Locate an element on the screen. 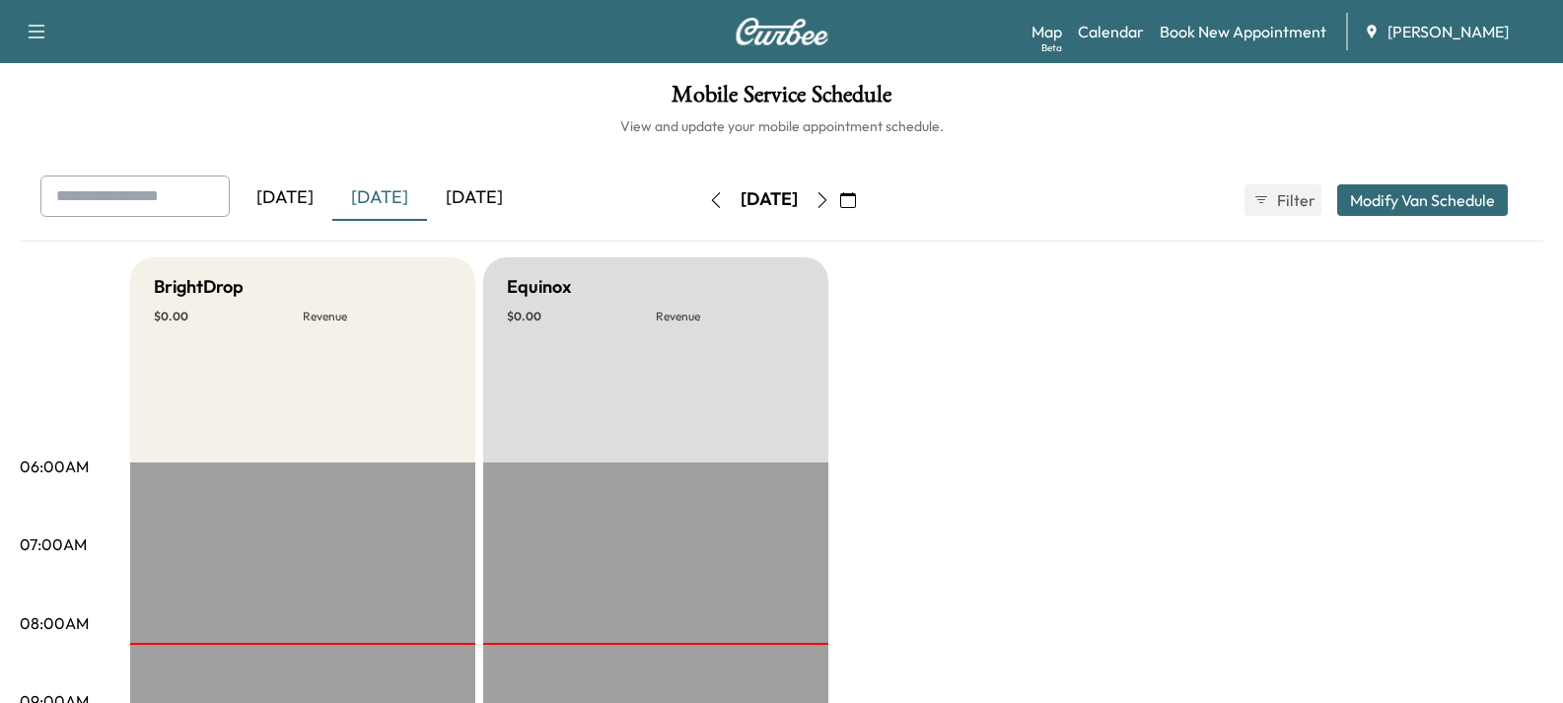 Image resolution: width=1563 pixels, height=703 pixels. img: Curbee Logo is located at coordinates (782, 32).